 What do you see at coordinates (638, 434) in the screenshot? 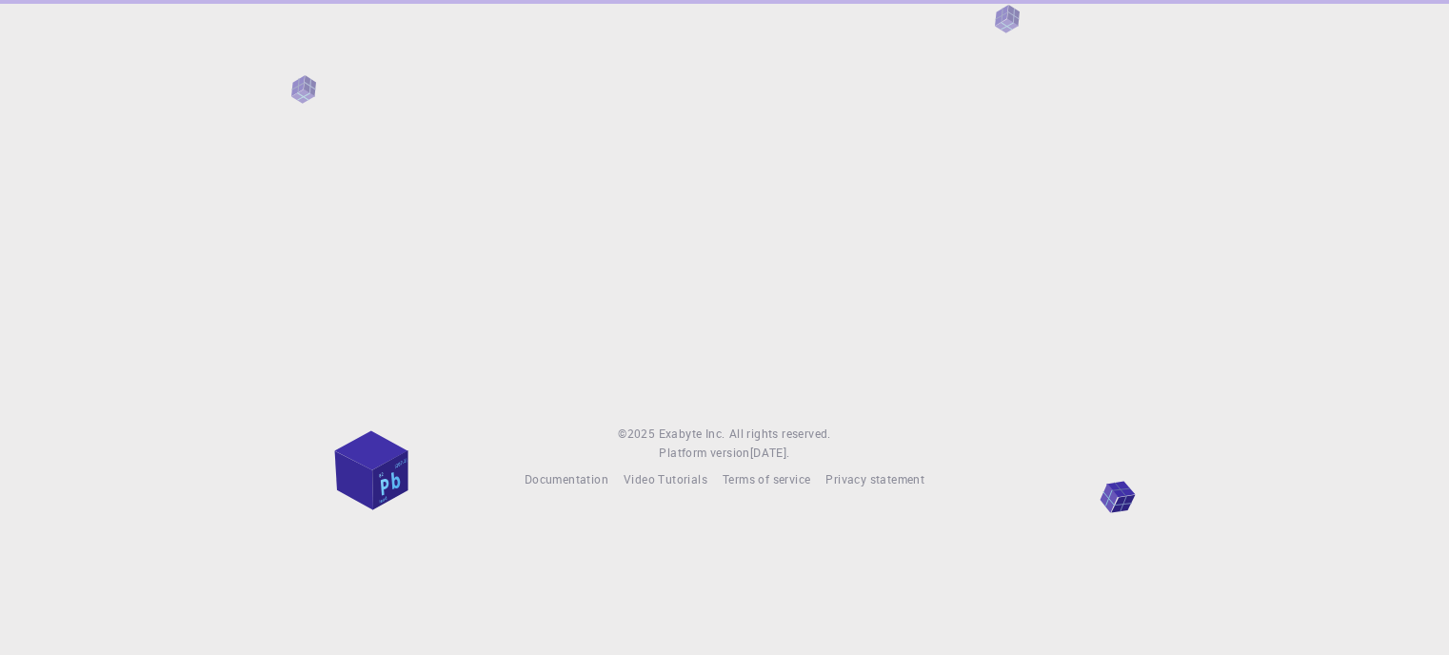
I see `span: © 2025` at bounding box center [638, 434].